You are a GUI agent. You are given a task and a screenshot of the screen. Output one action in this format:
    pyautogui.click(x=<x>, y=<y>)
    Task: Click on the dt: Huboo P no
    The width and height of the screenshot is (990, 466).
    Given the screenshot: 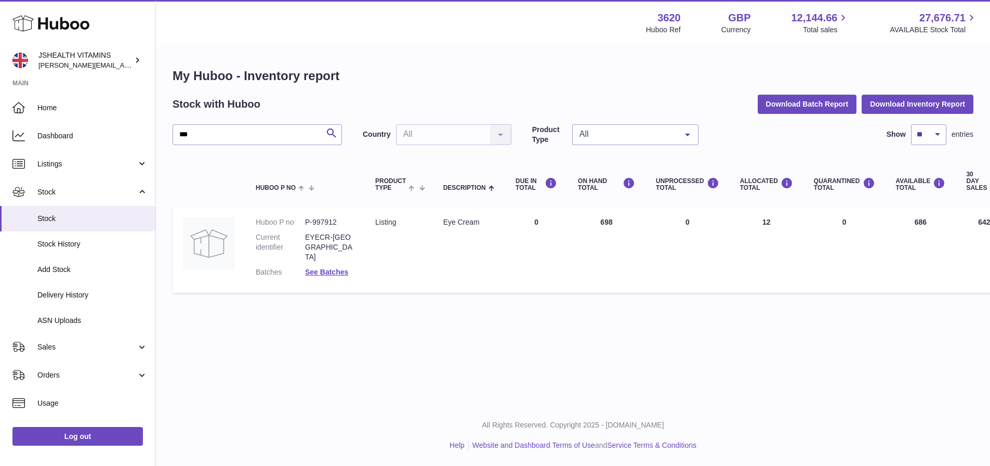 What is the action you would take?
    pyautogui.click(x=280, y=222)
    